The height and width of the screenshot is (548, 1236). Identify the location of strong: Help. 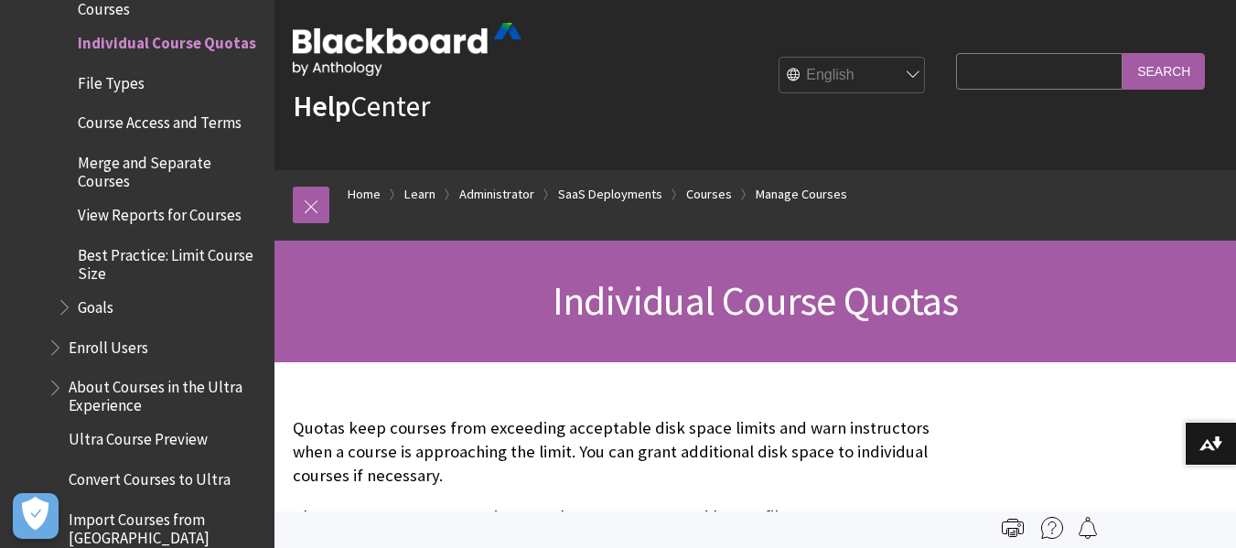
(321, 106).